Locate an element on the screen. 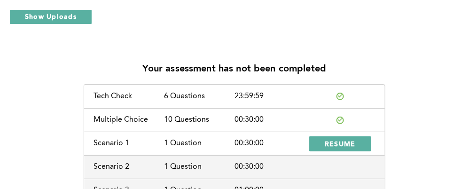 The height and width of the screenshot is (189, 469). div: Multiple Choice is located at coordinates (129, 120).